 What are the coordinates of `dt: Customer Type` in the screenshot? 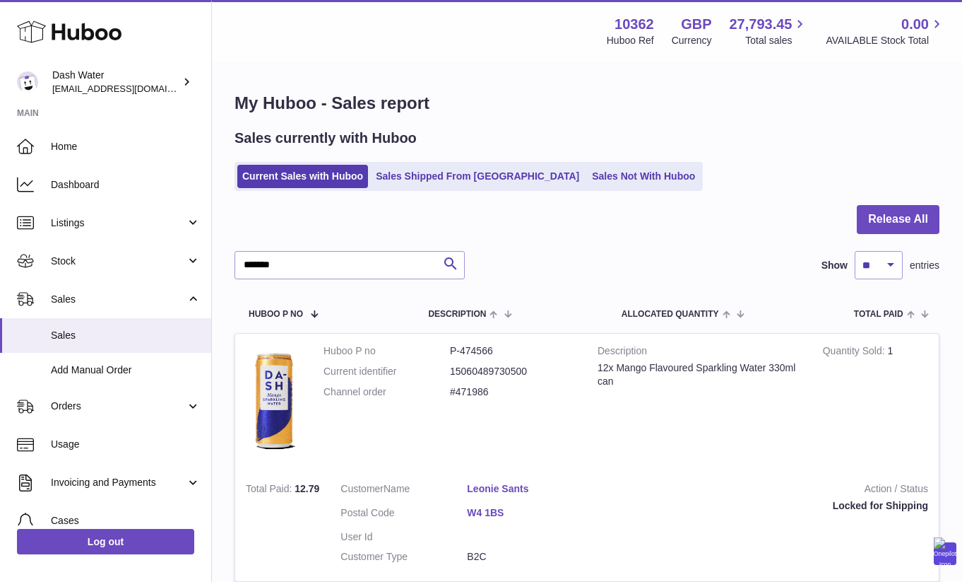 It's located at (403, 556).